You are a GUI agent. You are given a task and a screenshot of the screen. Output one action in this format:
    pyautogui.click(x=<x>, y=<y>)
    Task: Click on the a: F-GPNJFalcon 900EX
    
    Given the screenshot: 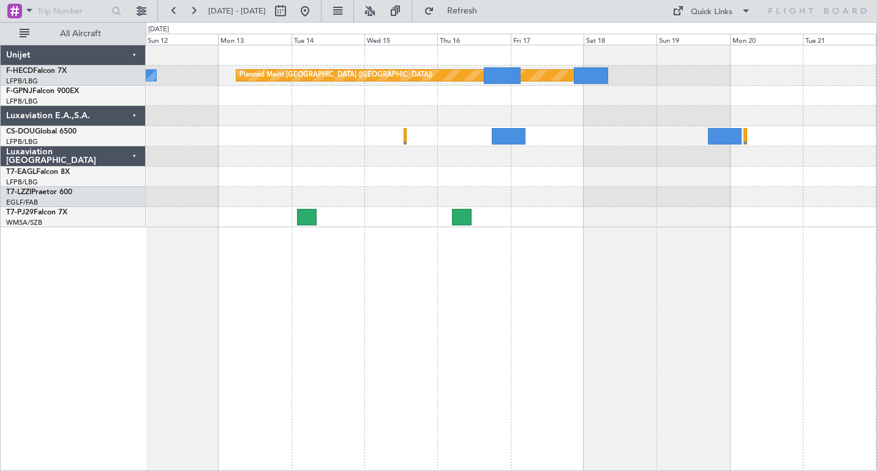 What is the action you would take?
    pyautogui.click(x=42, y=91)
    